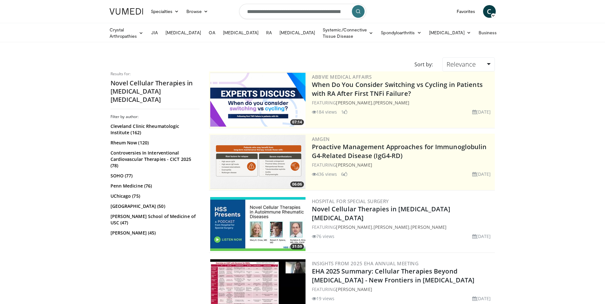  Describe the element at coordinates (401, 33) in the screenshot. I see `a: Spondyloarthritis` at that location.